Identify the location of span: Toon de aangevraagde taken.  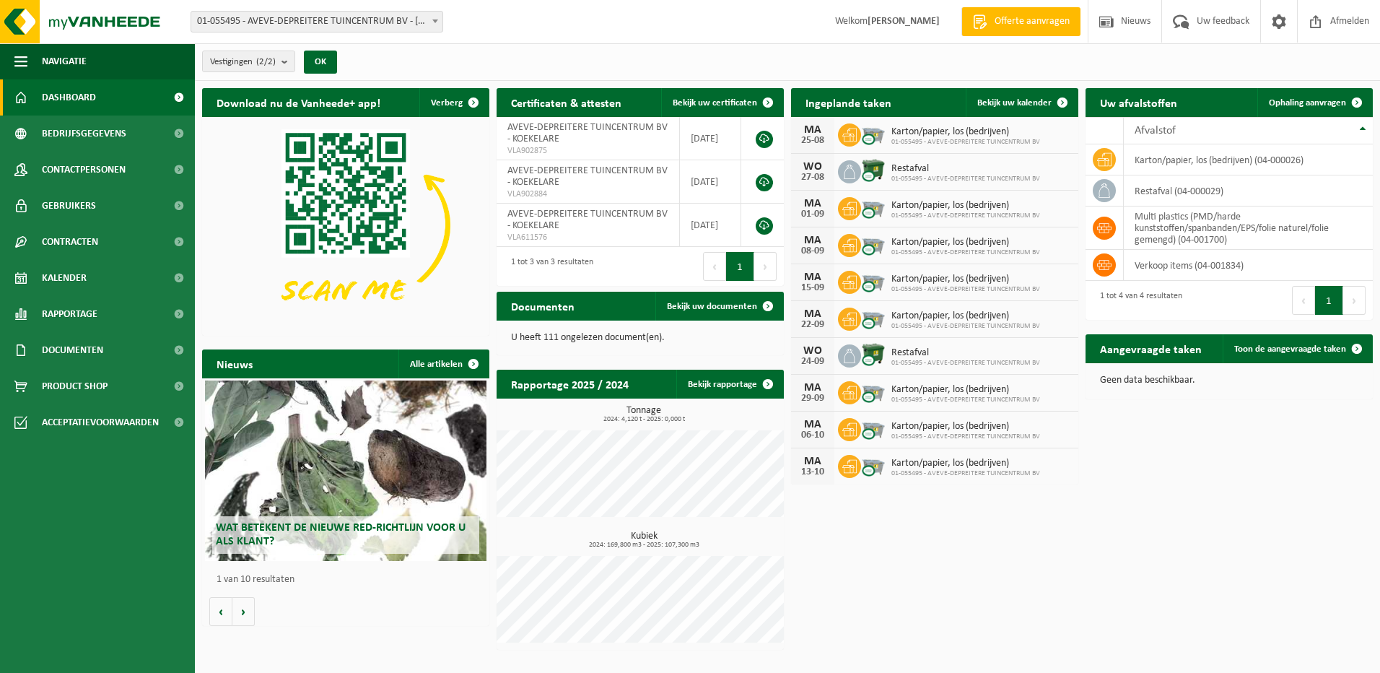
(1290, 349).